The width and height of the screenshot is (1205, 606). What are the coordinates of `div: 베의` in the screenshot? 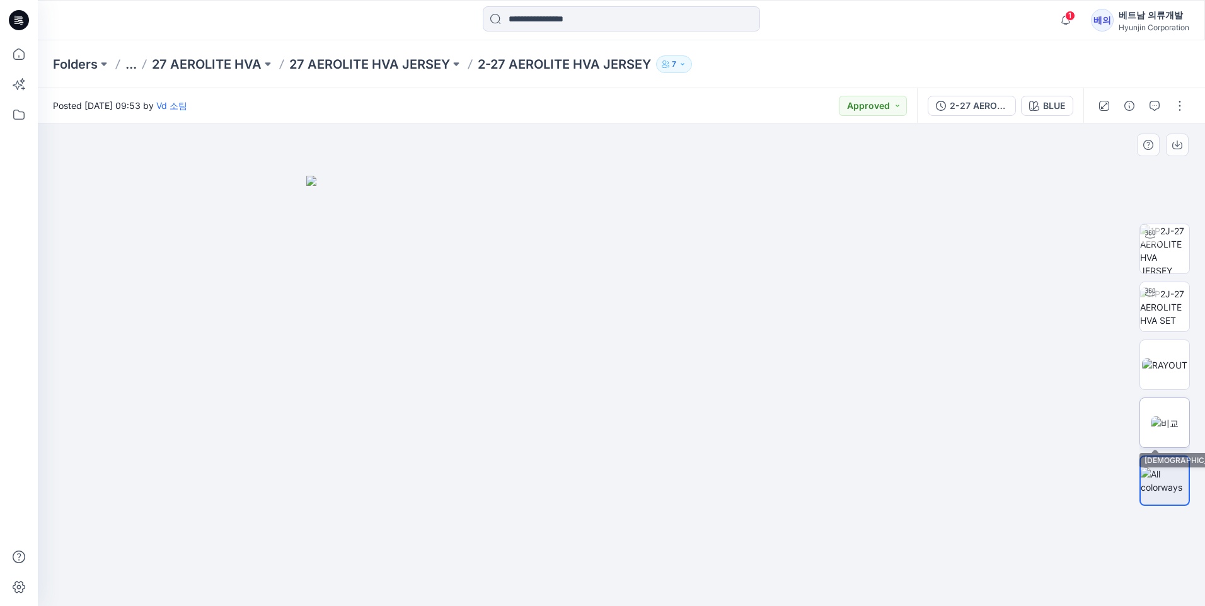 It's located at (1103, 20).